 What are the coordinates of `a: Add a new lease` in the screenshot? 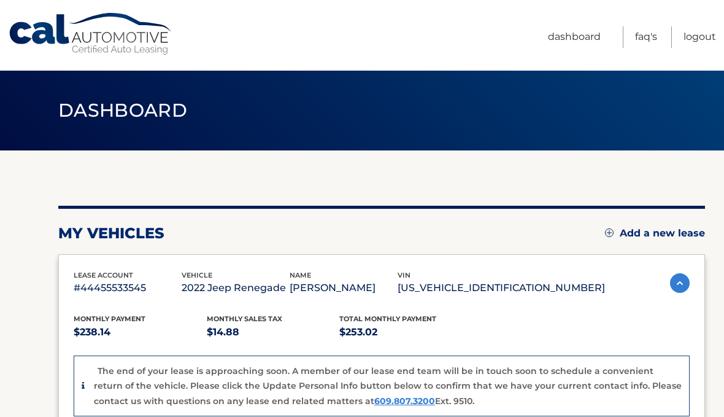 It's located at (655, 233).